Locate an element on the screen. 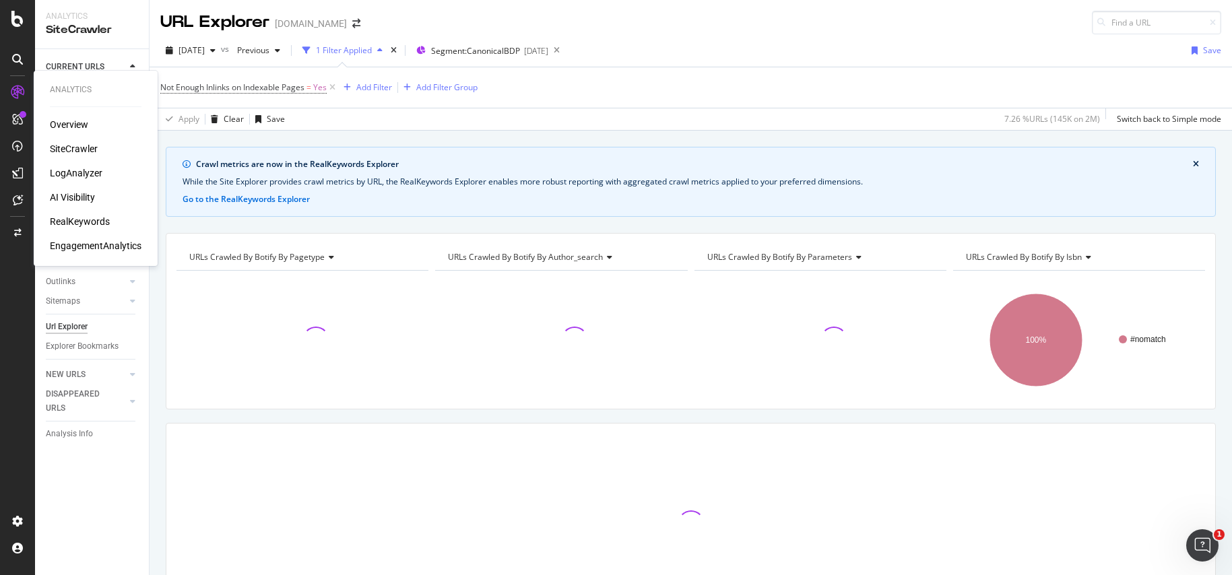 This screenshot has height=575, width=1232. input: Find a URL is located at coordinates (1157, 22).